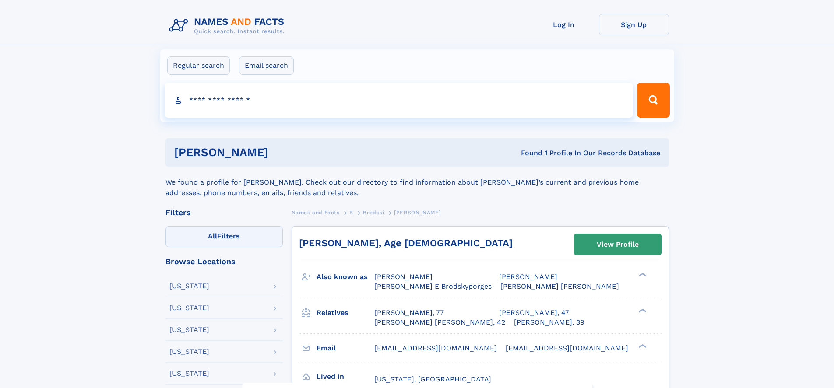 The height and width of the screenshot is (388, 834). Describe the element at coordinates (527, 153) in the screenshot. I see `div: Found 1 Profile In Our Records Database` at that location.